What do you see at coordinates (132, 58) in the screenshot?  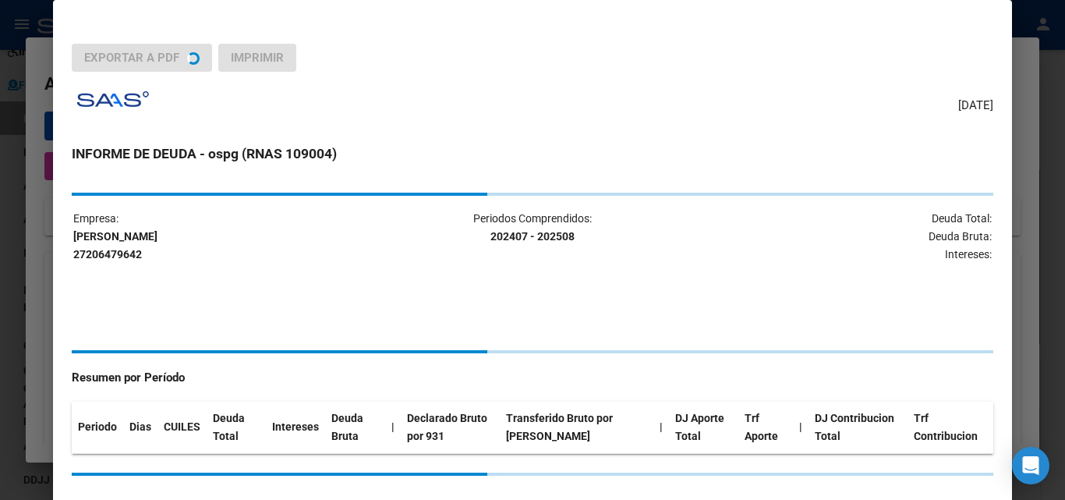 I see `span: Exportar a PDF` at bounding box center [132, 58].